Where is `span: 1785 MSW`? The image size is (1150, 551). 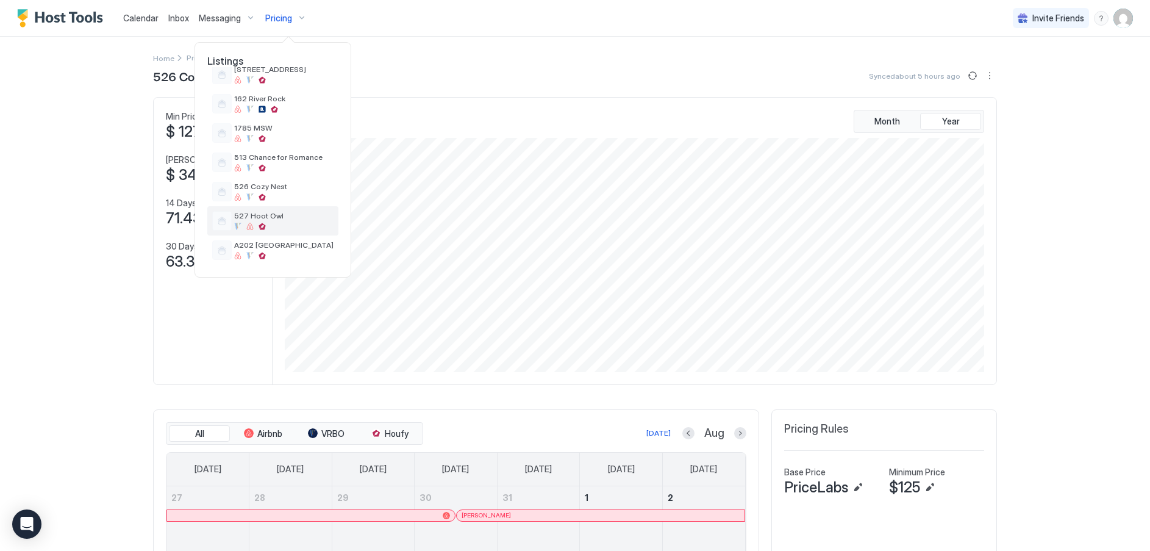
span: 1785 MSW is located at coordinates (284, 127).